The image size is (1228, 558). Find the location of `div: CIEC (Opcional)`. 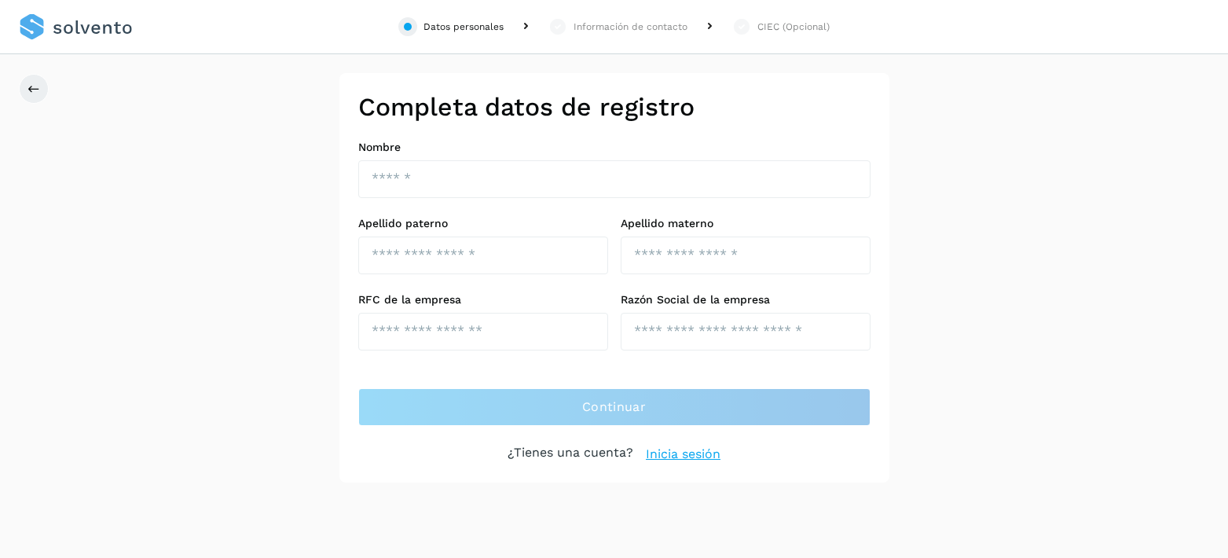

div: CIEC (Opcional) is located at coordinates (794, 27).